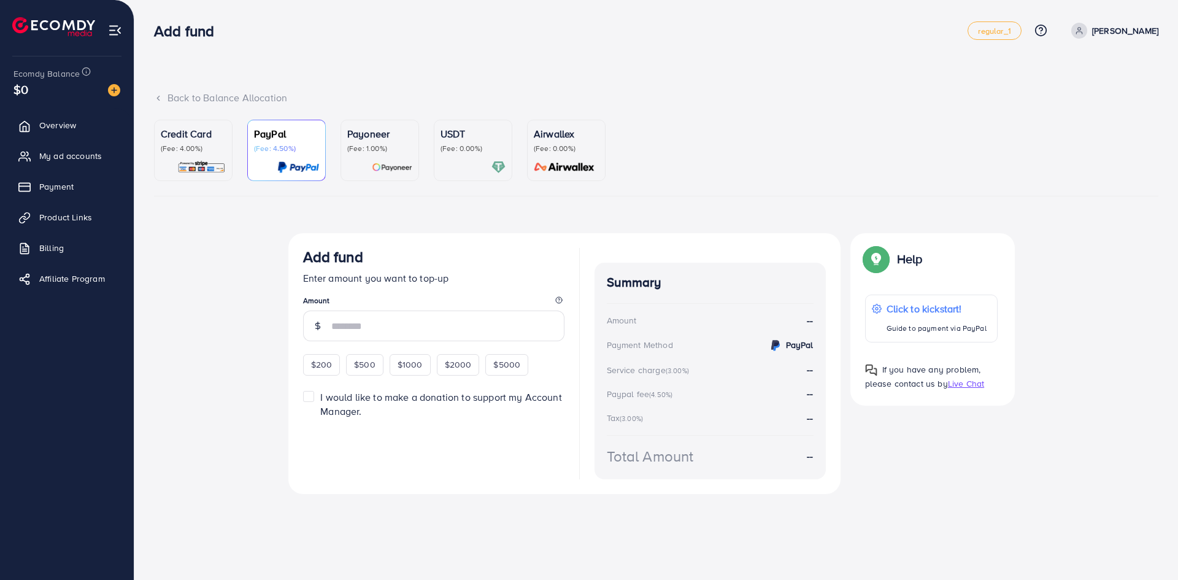 The image size is (1178, 580). What do you see at coordinates (56, 187) in the screenshot?
I see `span: Payment` at bounding box center [56, 187].